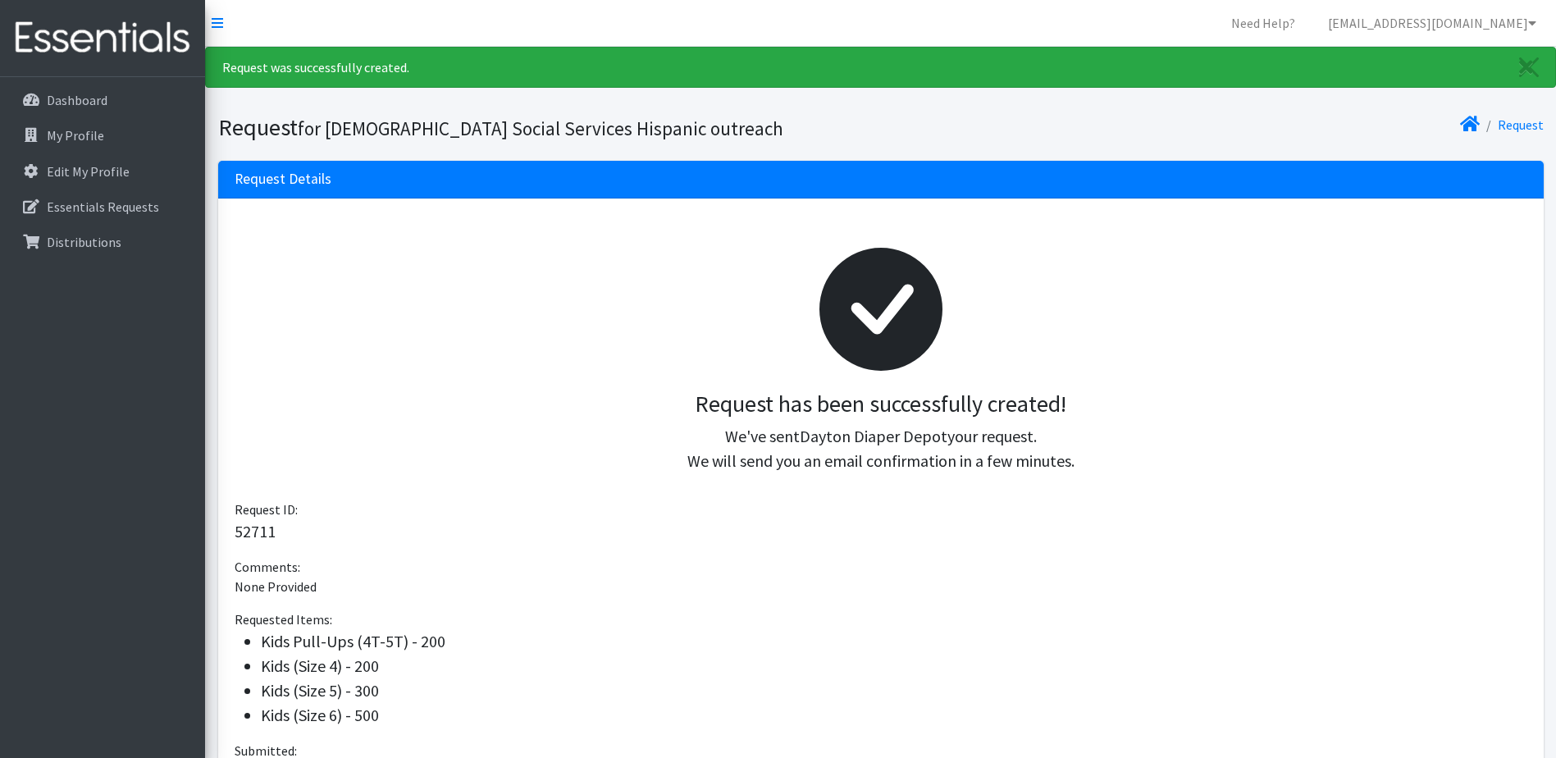 The width and height of the screenshot is (1556, 758). What do you see at coordinates (103, 100) in the screenshot?
I see `a: Dashboard` at bounding box center [103, 100].